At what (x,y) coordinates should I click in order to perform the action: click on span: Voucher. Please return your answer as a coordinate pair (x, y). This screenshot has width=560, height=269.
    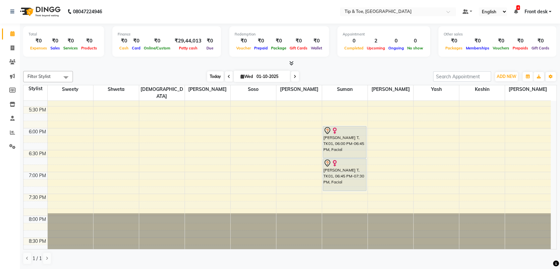
    Looking at the image, I should click on (244, 48).